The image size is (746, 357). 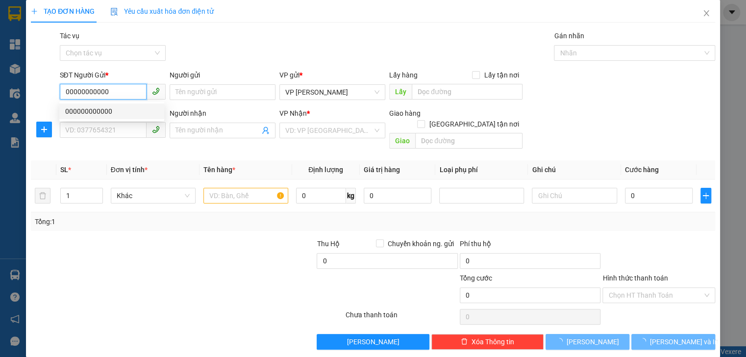 I want to click on div: Tổng: 1, so click(x=161, y=221).